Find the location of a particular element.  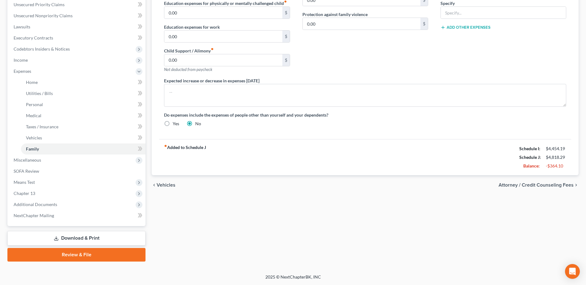

a: Lawsuits is located at coordinates (77, 27).